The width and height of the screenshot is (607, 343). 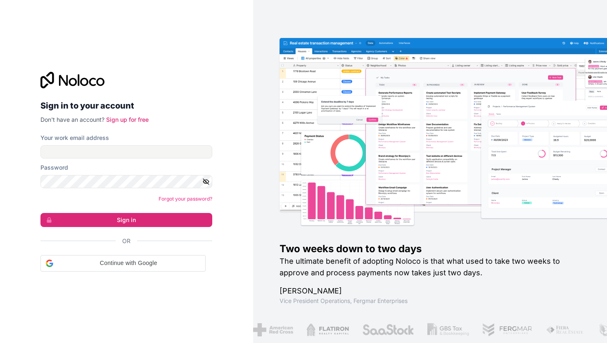 I want to click on button: Sign in, so click(x=126, y=220).